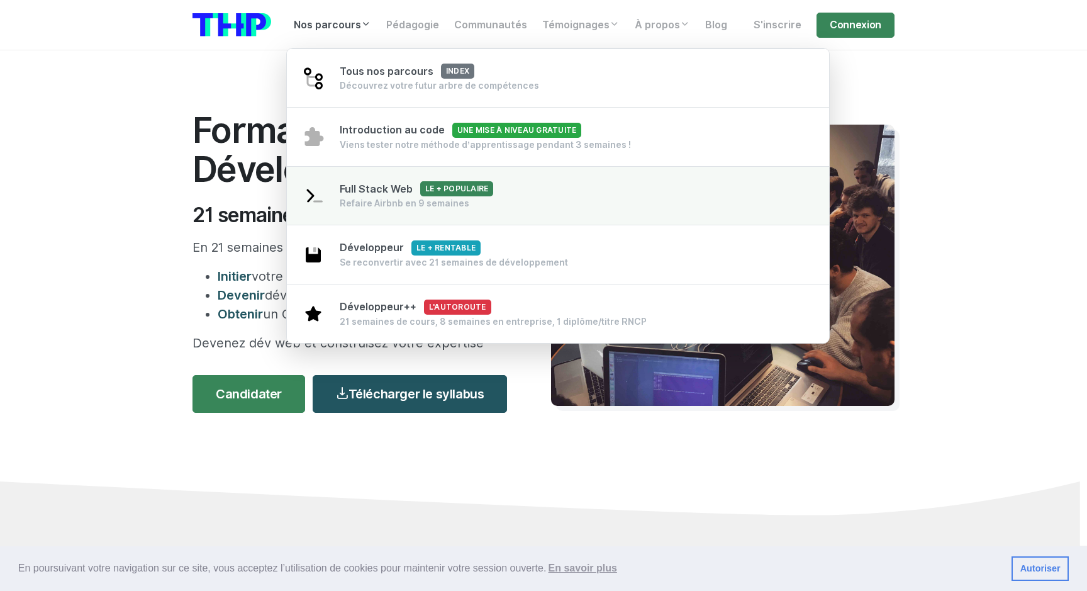  What do you see at coordinates (491, 25) in the screenshot?
I see `a: Communautés` at bounding box center [491, 25].